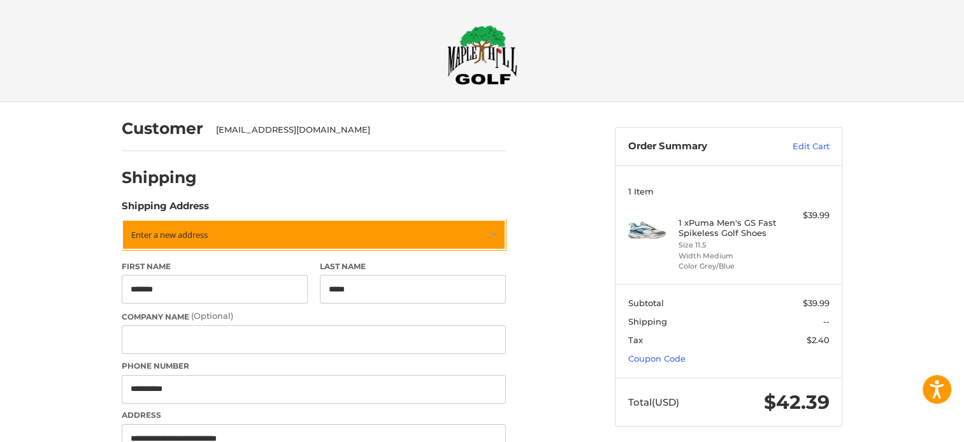 This screenshot has height=442, width=964. I want to click on h4: 1 x Puma Men's GS Fast Spikeless Golf Shoes, so click(727, 228).